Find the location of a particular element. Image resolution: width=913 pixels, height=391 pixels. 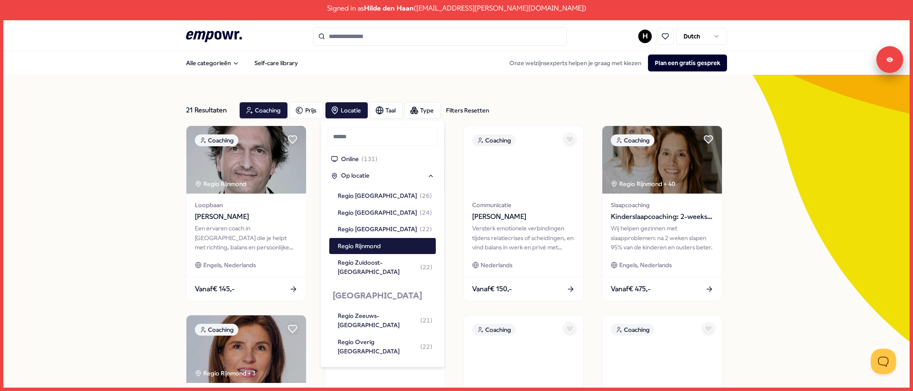

div: Regio Rijnmond + 40 is located at coordinates (643, 184).